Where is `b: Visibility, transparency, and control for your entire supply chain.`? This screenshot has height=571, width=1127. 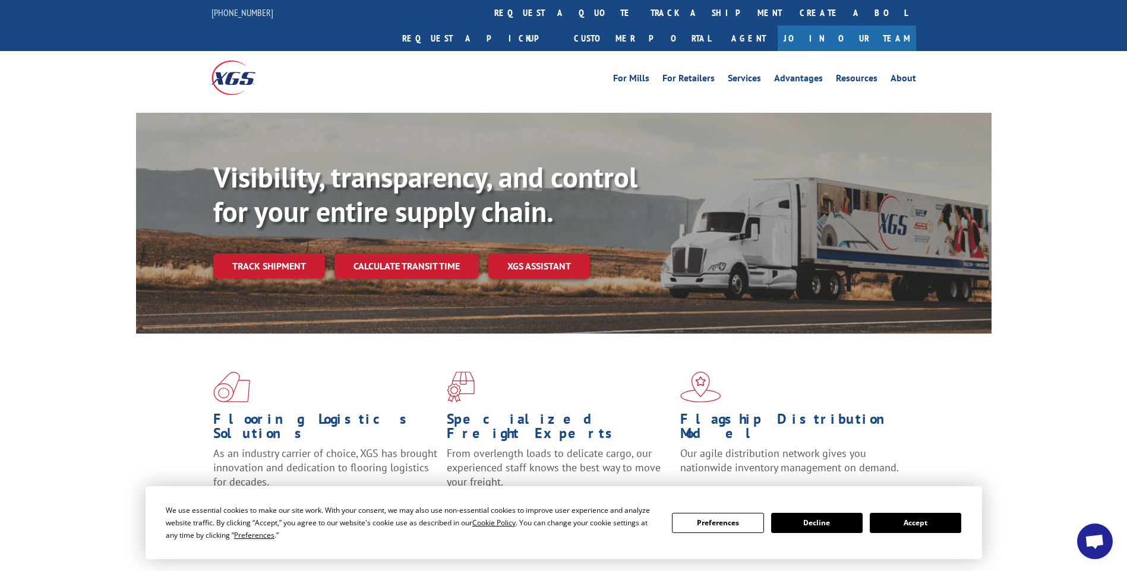
b: Visibility, transparency, and control for your entire supply chain. is located at coordinates (425, 194).